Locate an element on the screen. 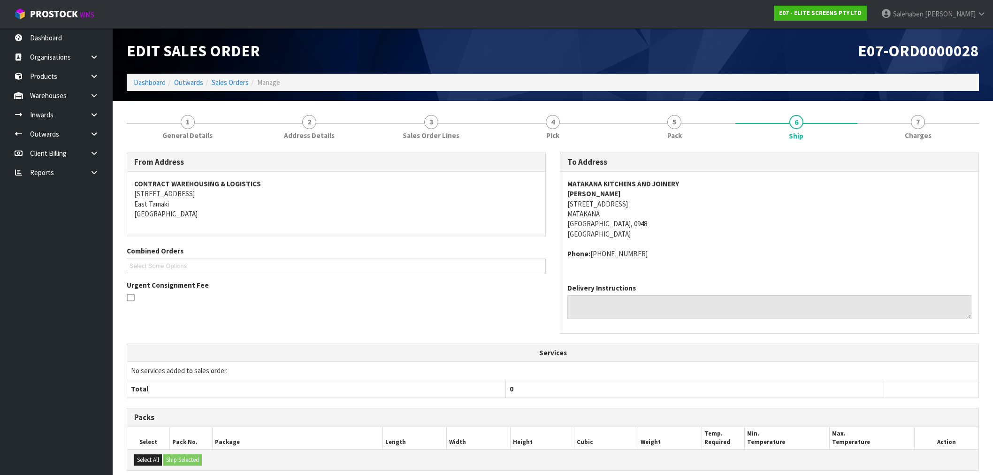 Image resolution: width=993 pixels, height=475 pixels. small: WMS is located at coordinates (87, 15).